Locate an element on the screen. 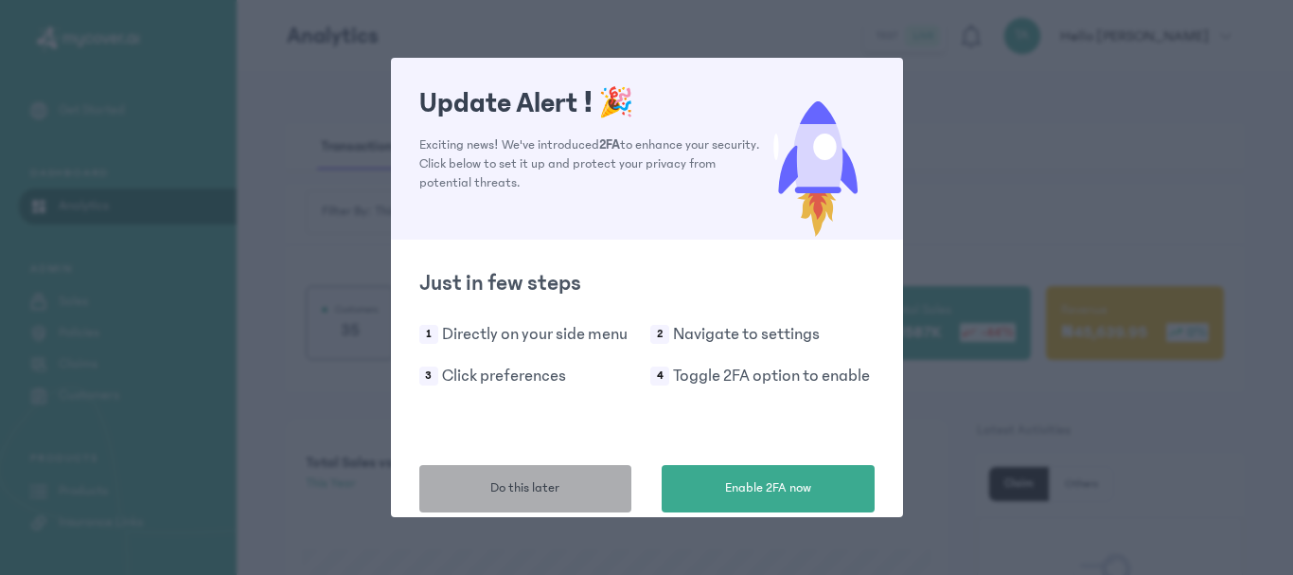 This screenshot has height=575, width=1293. p: Toggle 2FA option to enable is located at coordinates (772, 376).